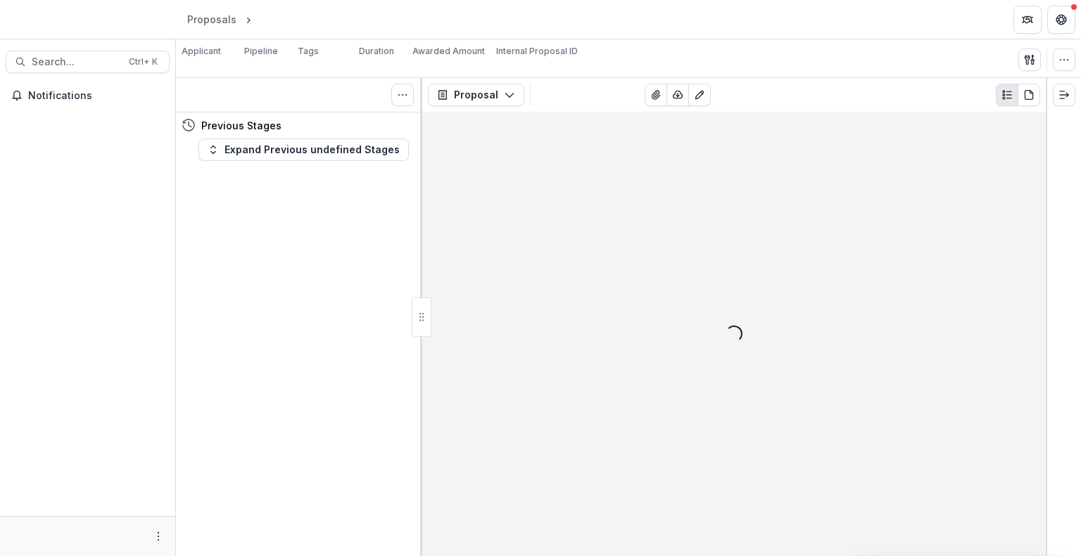  I want to click on button: Proposal, so click(476, 95).